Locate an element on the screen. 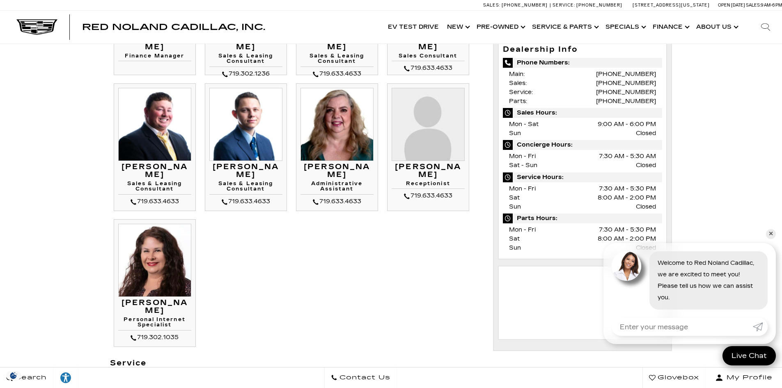 Image resolution: width=782 pixels, height=388 pixels. a: Contact Us is located at coordinates (361, 378).